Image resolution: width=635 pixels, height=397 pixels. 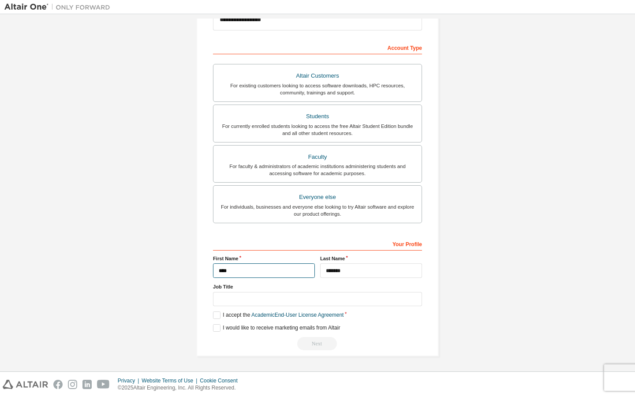 What do you see at coordinates (264, 259) in the screenshot?
I see `label: First Name` at bounding box center [264, 259].